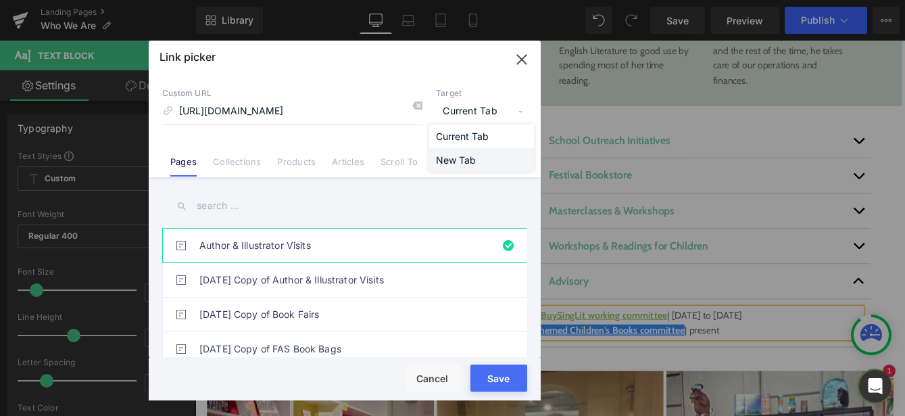 This screenshot has width=905, height=416. What do you see at coordinates (183, 166) in the screenshot?
I see `a: Pages` at bounding box center [183, 166].